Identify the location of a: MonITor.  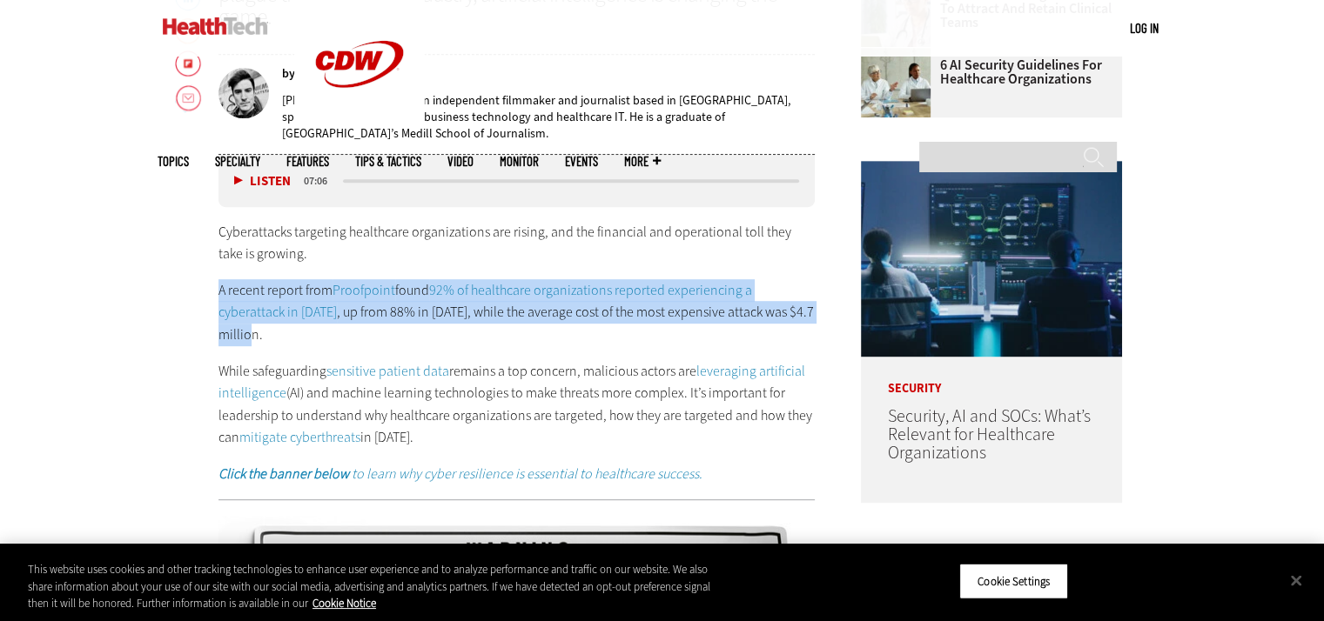
(519, 161).